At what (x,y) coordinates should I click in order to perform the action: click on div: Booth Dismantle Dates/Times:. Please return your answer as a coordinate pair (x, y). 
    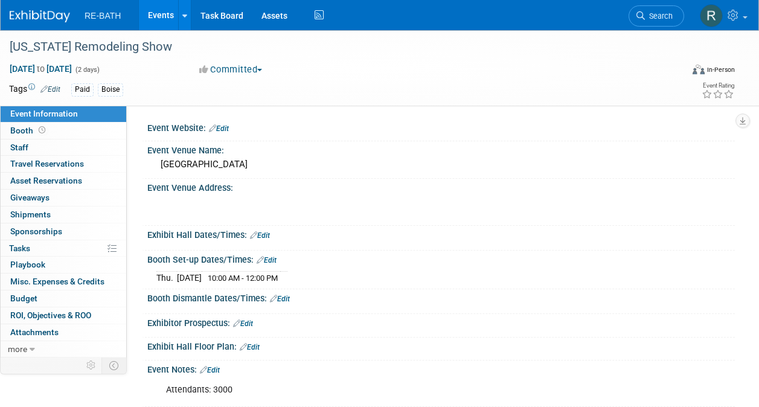
    Looking at the image, I should click on (441, 297).